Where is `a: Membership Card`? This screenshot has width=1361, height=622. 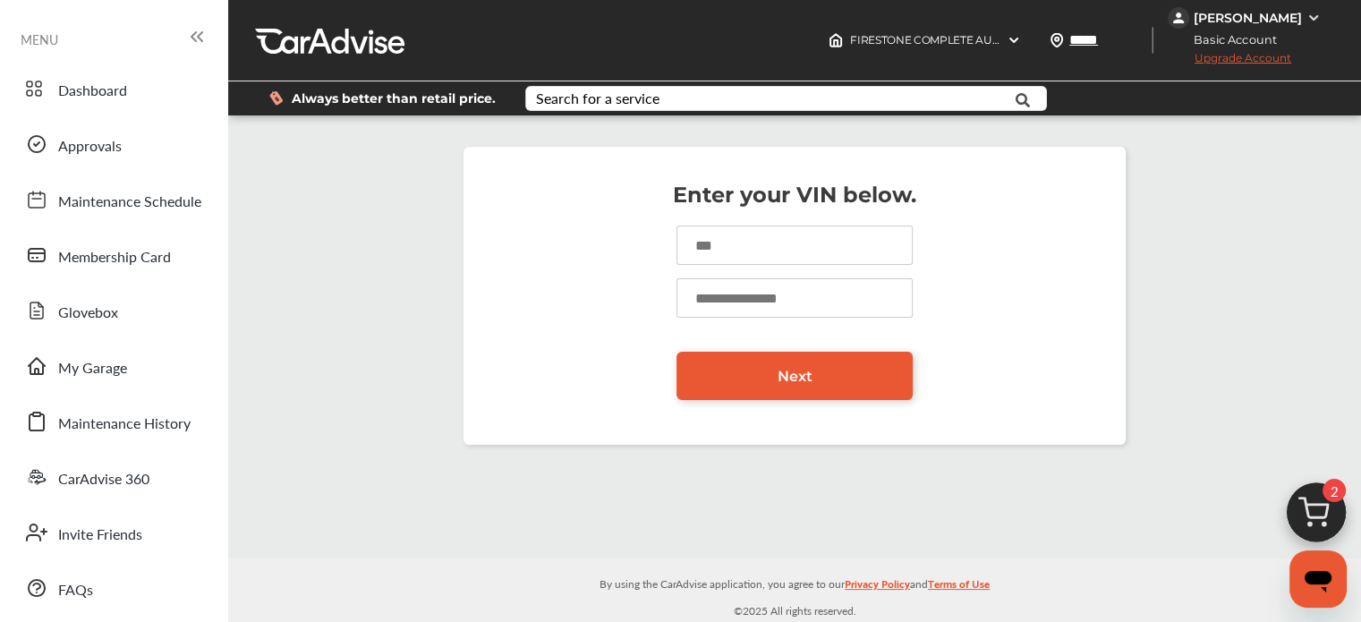
a: Membership Card is located at coordinates (113, 255).